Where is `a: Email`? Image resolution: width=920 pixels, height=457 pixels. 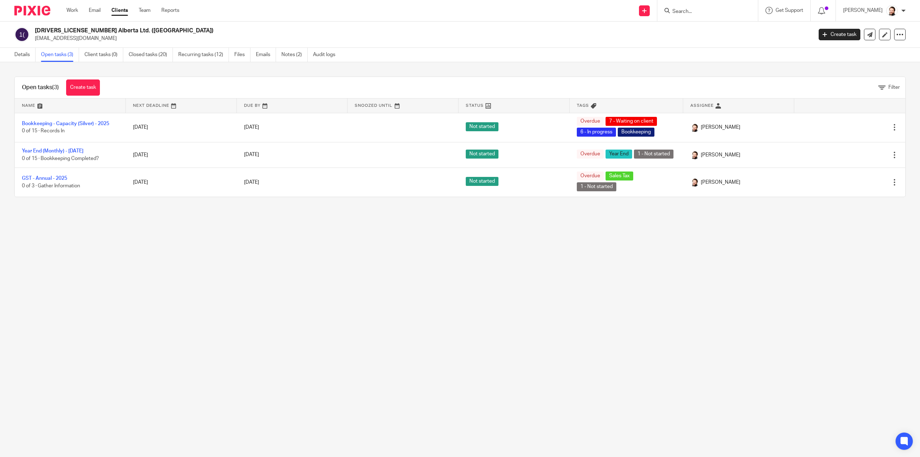
a: Email is located at coordinates (94, 10).